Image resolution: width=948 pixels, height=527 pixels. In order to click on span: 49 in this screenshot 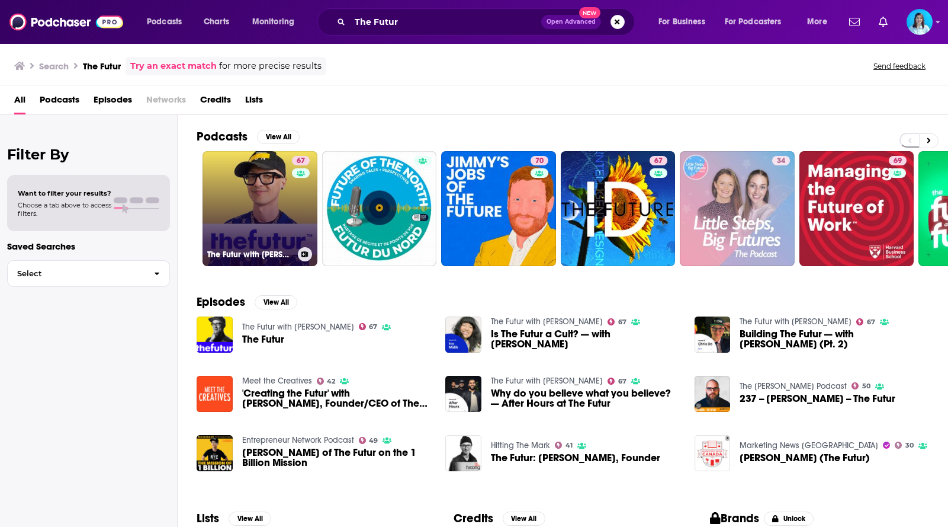, I will do `click(373, 440)`.